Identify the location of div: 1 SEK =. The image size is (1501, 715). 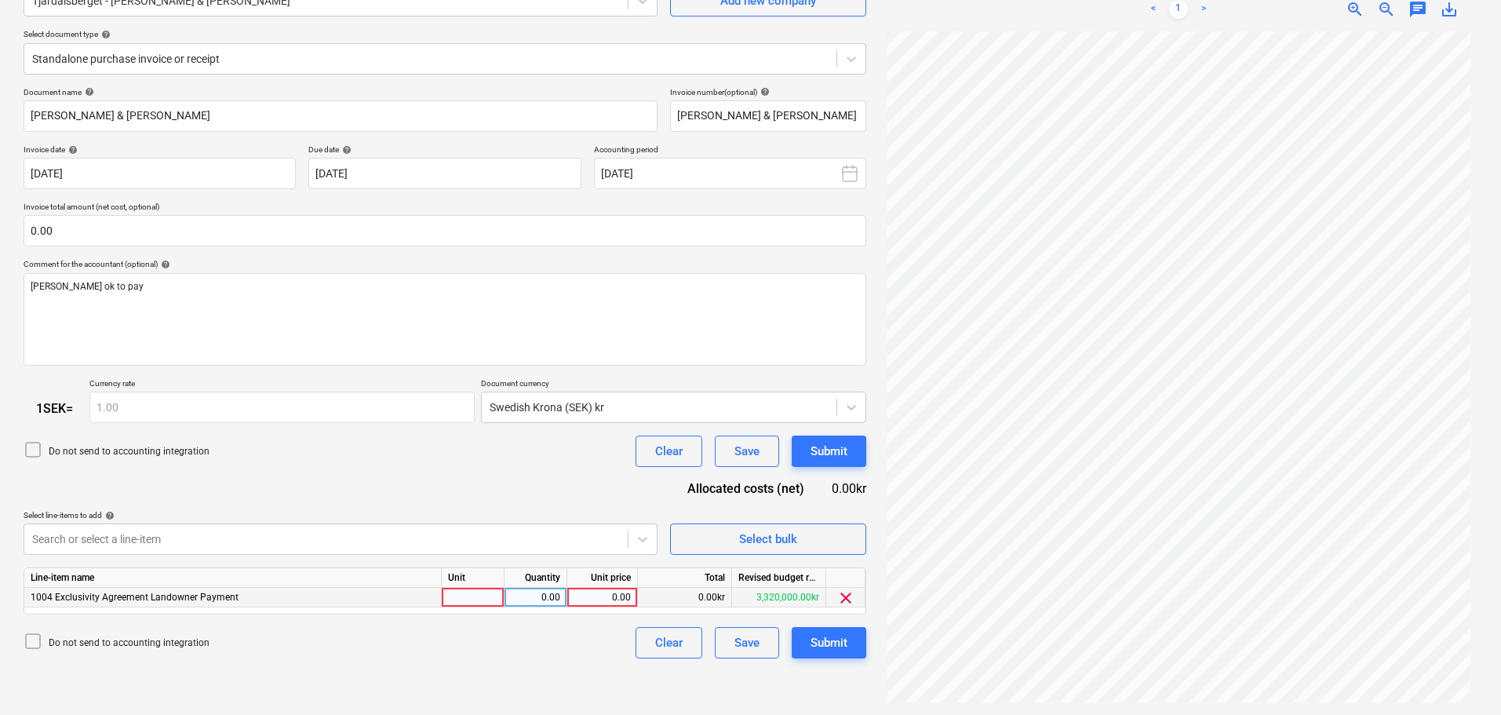
(56, 408).